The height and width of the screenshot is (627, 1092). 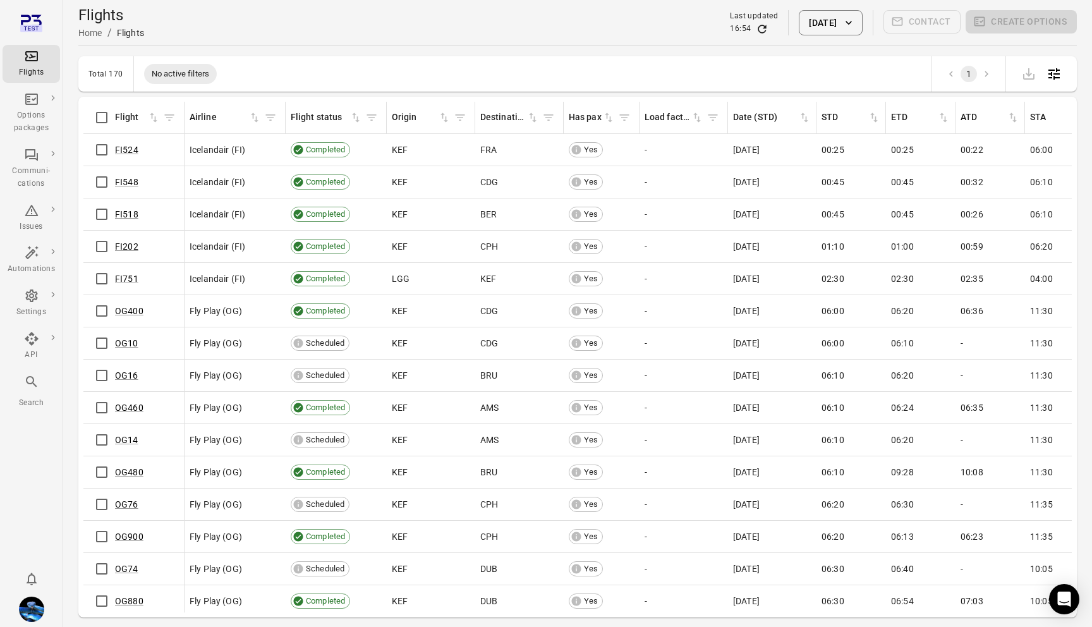 I want to click on div: Load factor, so click(x=667, y=118).